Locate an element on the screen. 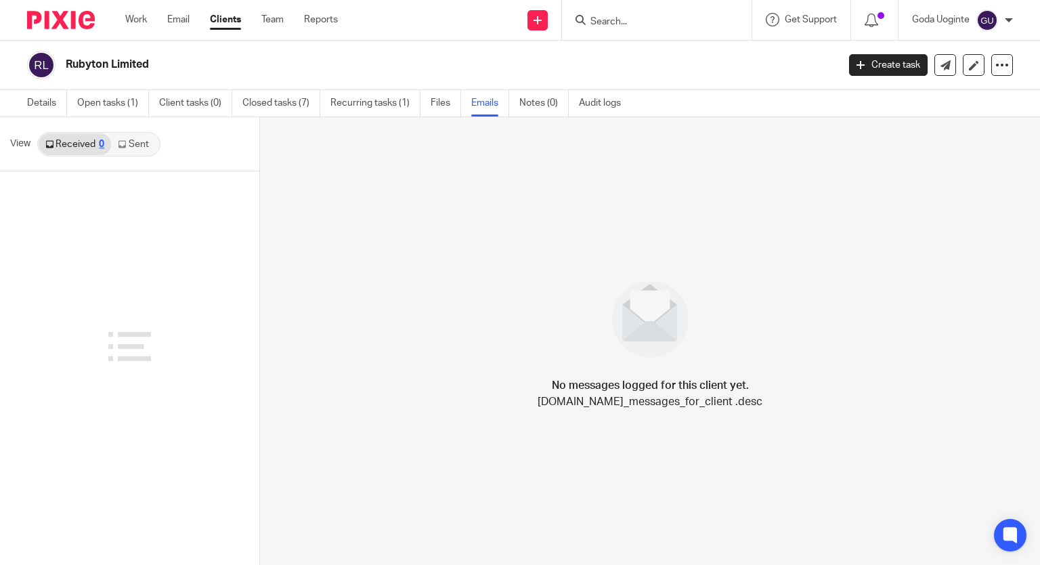 The height and width of the screenshot is (565, 1040). span: View is located at coordinates (20, 144).